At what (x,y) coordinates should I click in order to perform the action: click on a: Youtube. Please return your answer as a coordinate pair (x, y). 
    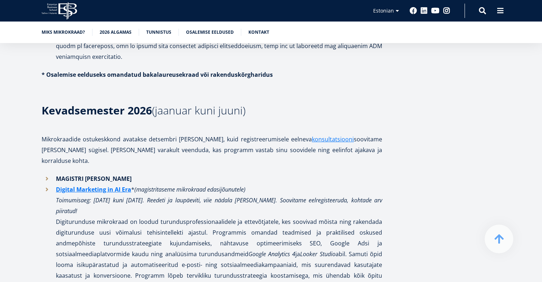
    Looking at the image, I should click on (435, 11).